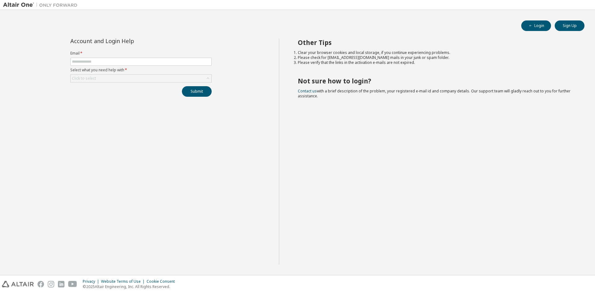  Describe the element at coordinates (435, 63) in the screenshot. I see `li: Please verify that the links in the activation e-mails are not expired.` at that location.